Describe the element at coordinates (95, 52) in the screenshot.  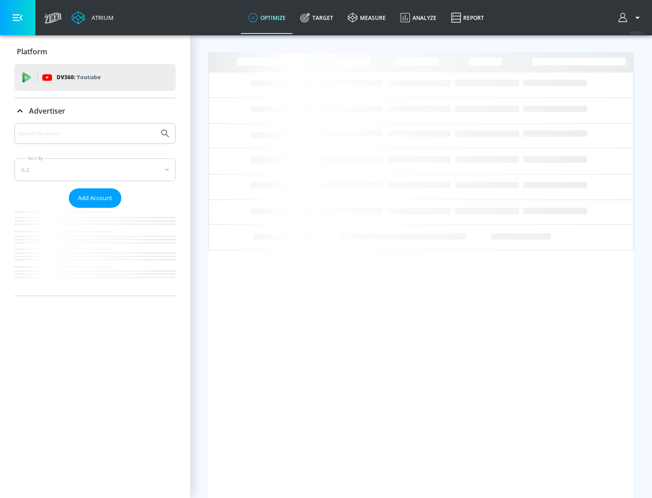
I see `div: Platform` at that location.